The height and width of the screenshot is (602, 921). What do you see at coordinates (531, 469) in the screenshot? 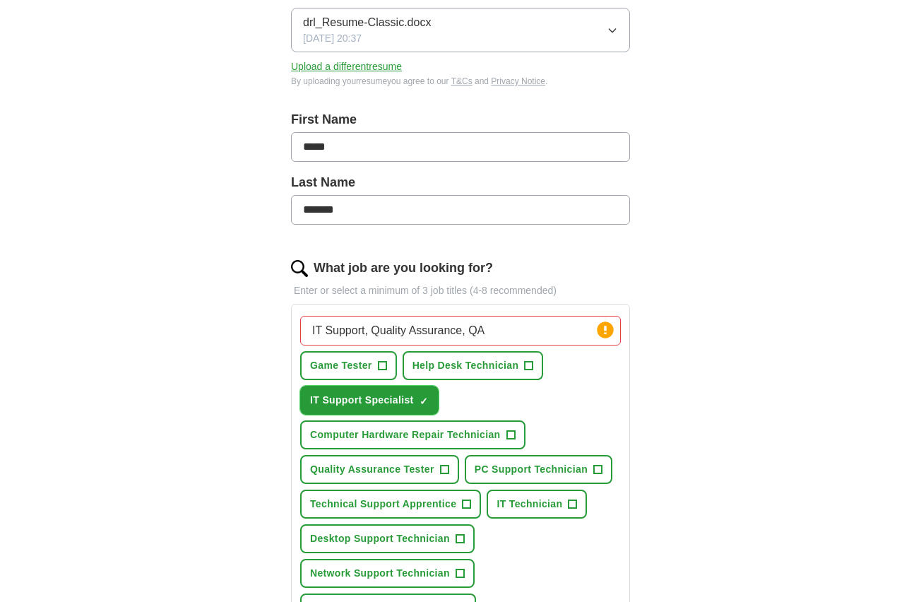
I see `span: PC Support Technician` at bounding box center [531, 469].